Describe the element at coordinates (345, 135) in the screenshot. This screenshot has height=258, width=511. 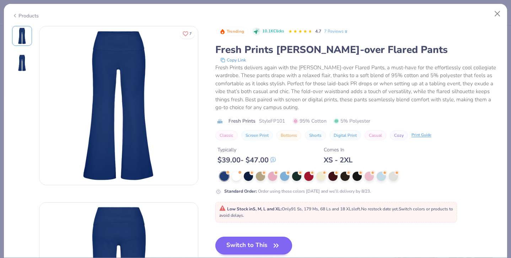
I see `button: Digital Print` at that location.